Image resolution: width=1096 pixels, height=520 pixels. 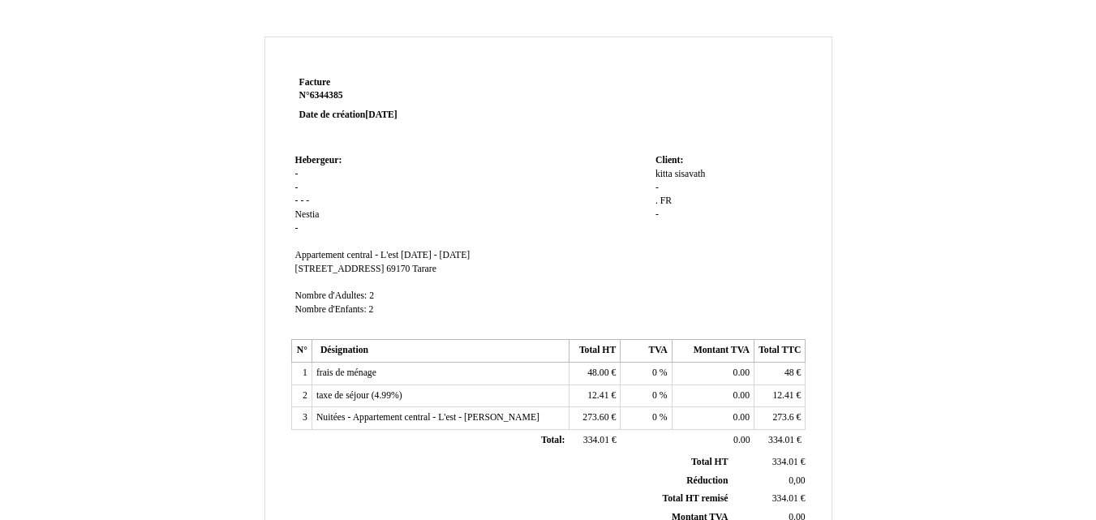 What do you see at coordinates (670, 160) in the screenshot?
I see `span: Client:` at bounding box center [670, 160].